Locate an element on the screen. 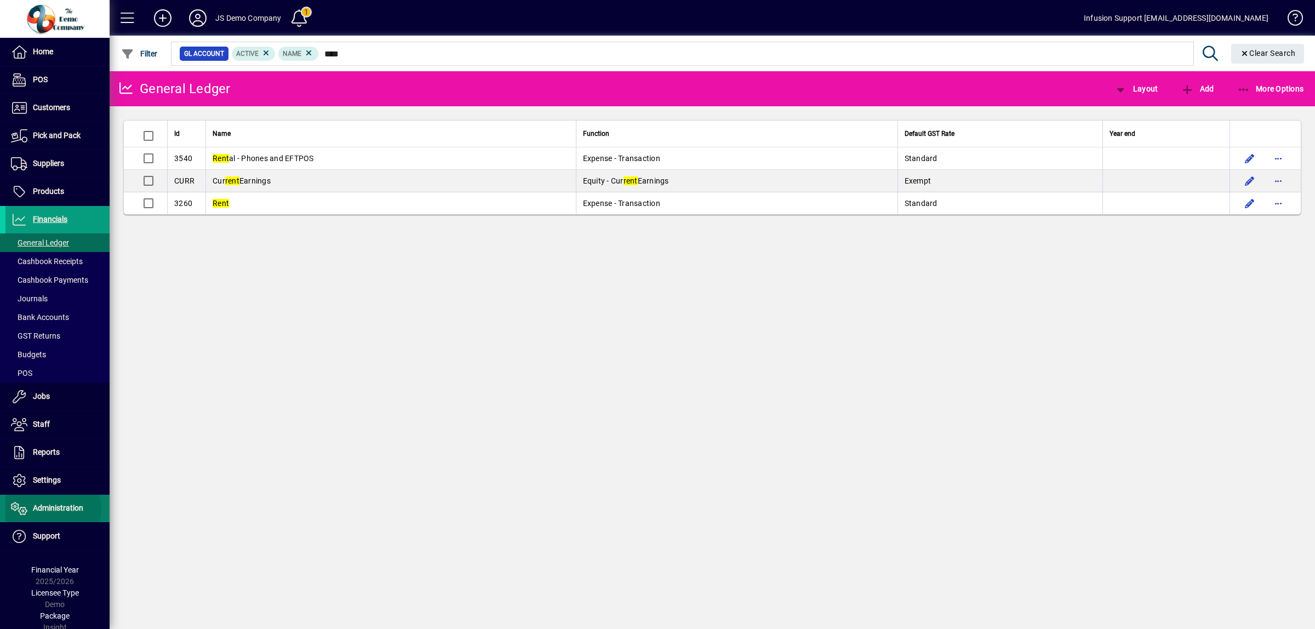 The image size is (1315, 629). a: General Ledger is located at coordinates (58, 243).